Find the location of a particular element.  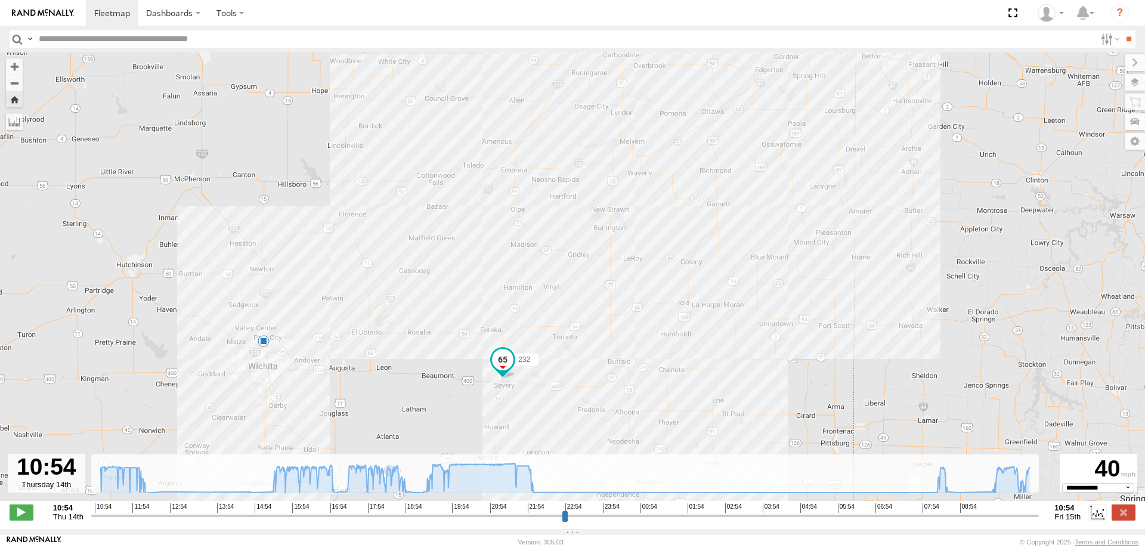

label: Close is located at coordinates (1124, 512).